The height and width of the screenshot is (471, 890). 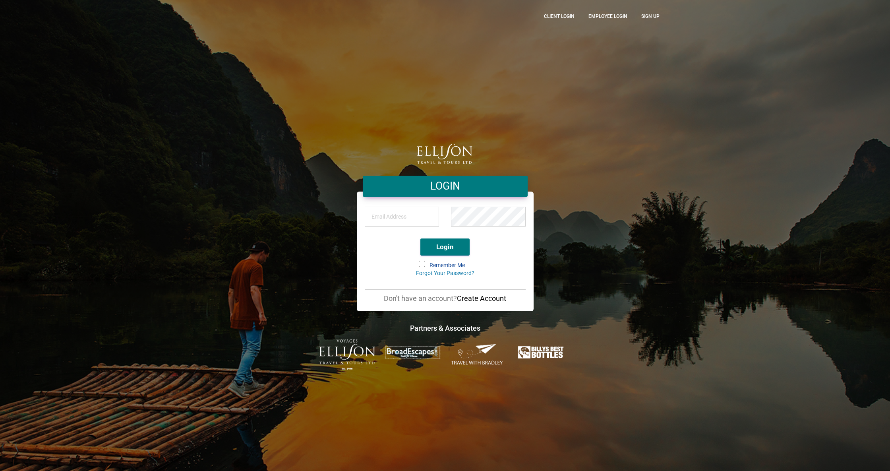 What do you see at coordinates (445, 298) in the screenshot?
I see `p: Don't have an account?` at bounding box center [445, 298].